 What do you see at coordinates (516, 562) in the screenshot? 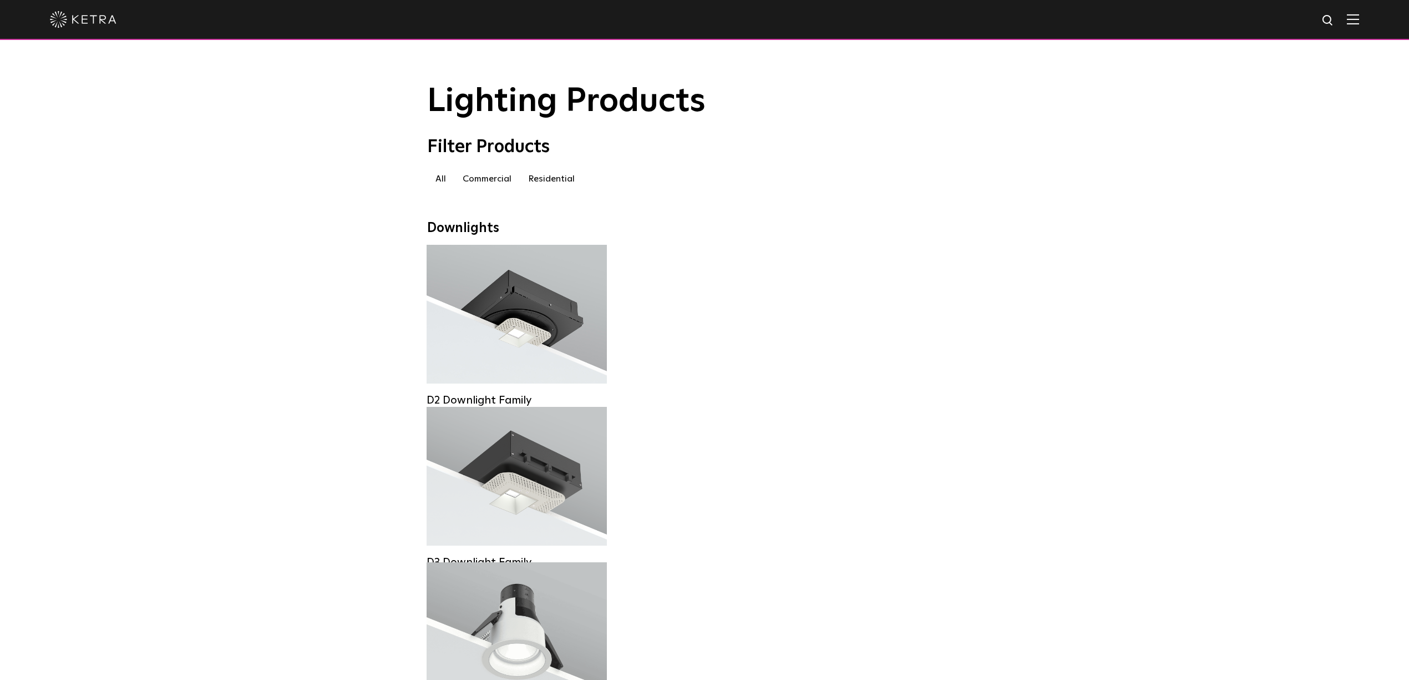
I see `div: D3 Downlight Family` at bounding box center [516, 562].